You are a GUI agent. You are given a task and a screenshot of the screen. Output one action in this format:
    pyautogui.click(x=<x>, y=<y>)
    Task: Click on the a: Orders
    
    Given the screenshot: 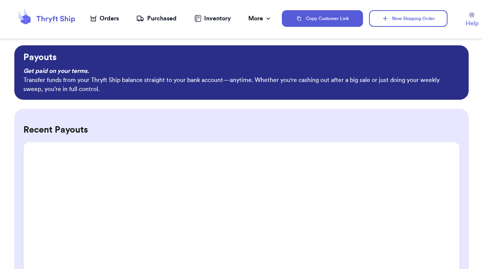 What is the action you would take?
    pyautogui.click(x=105, y=18)
    